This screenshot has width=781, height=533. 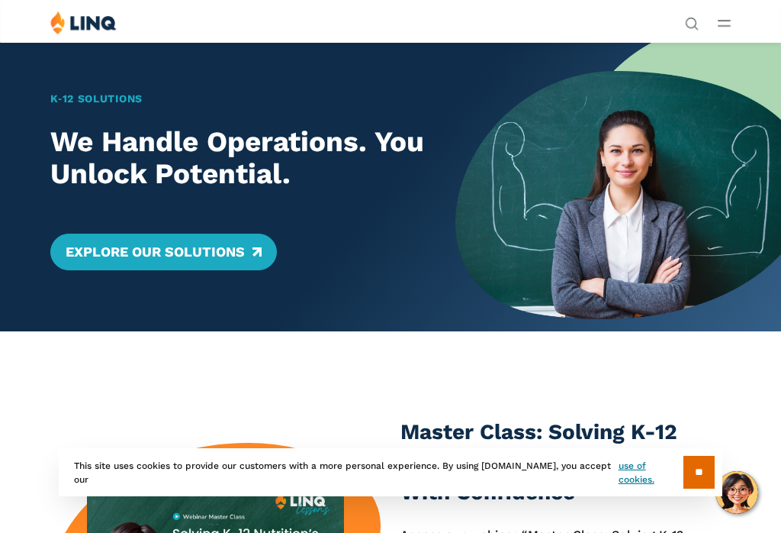 What do you see at coordinates (651, 472) in the screenshot?
I see `a: use of cookies.` at bounding box center [651, 472].